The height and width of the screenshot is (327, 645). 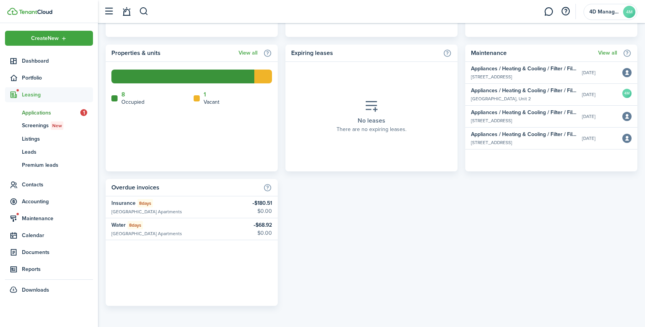 I want to click on span: Reports, so click(x=57, y=269).